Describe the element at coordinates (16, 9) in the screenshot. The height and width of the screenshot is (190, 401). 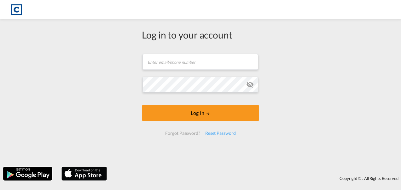
I see `img: 1fdb9190129311efbfaf67cbb4249bed.jpeg` at that location.